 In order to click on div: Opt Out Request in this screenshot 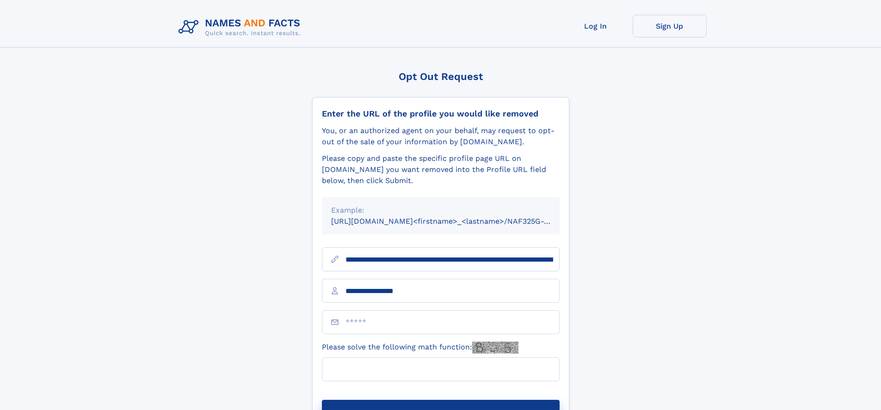, I will do `click(441, 76)`.